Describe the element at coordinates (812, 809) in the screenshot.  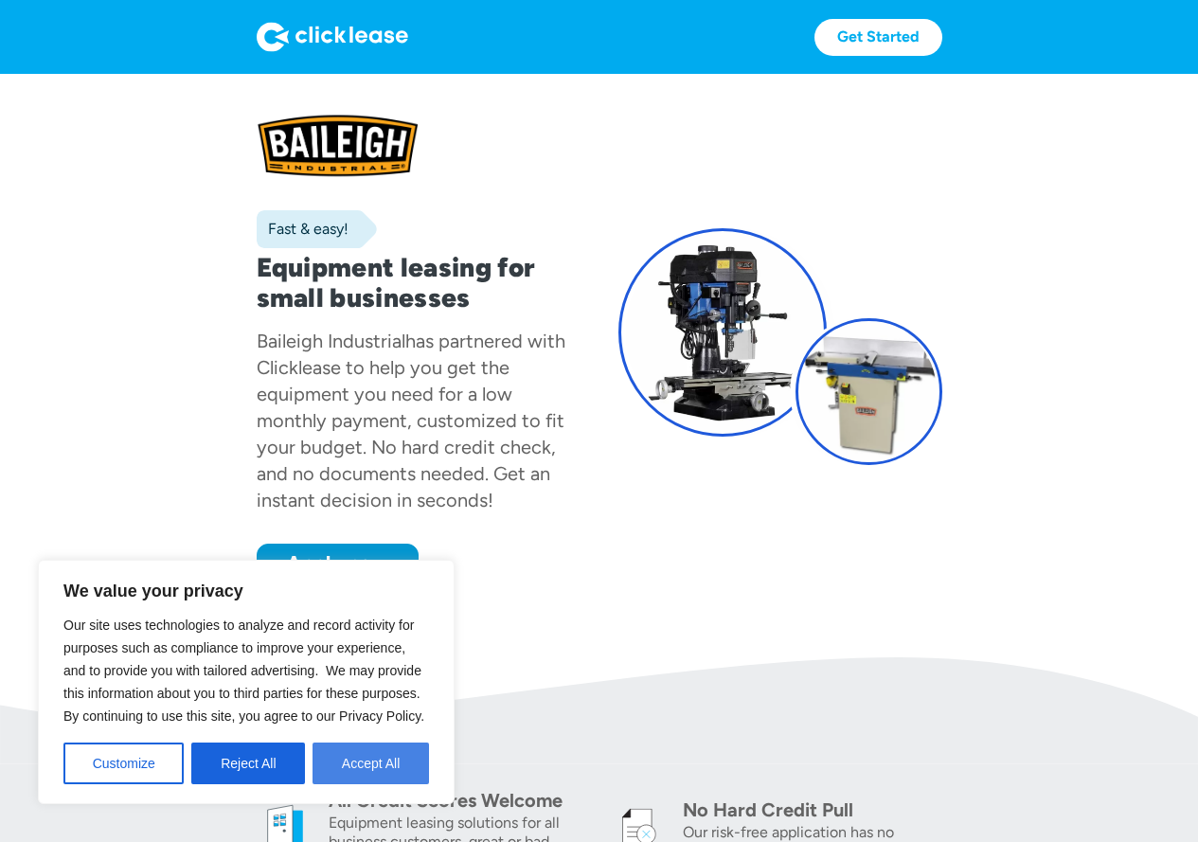
I see `div: No Hard Credit Pull` at that location.